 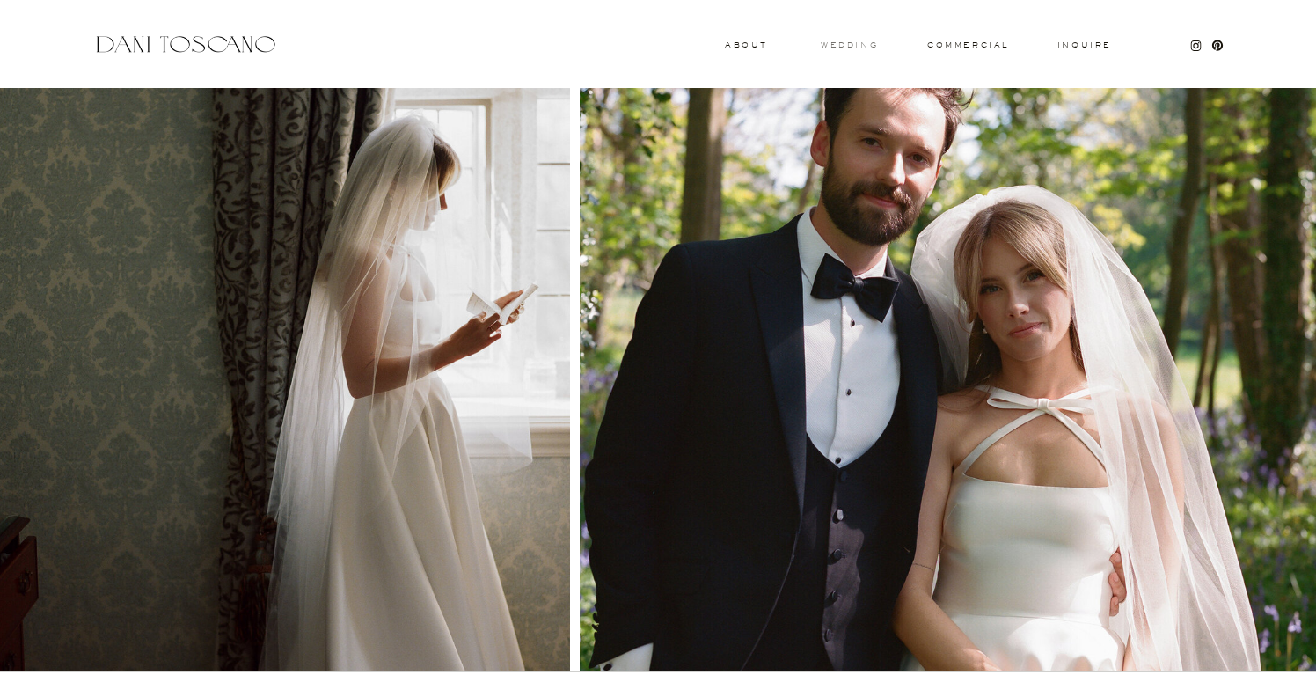 I want to click on h3: wedding, so click(x=849, y=44).